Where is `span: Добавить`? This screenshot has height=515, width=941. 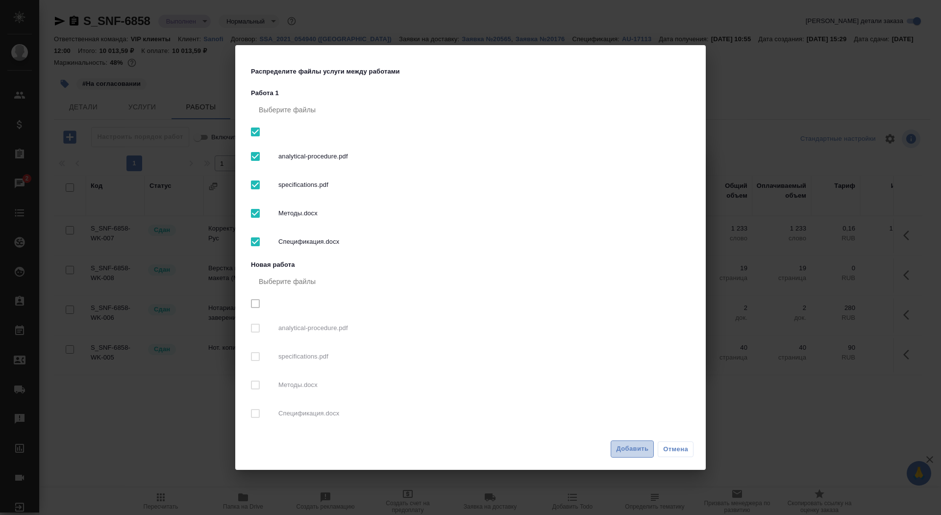 span: Добавить is located at coordinates (632, 448).